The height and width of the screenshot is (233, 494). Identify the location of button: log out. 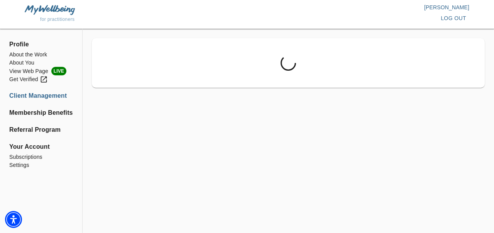
(454, 18).